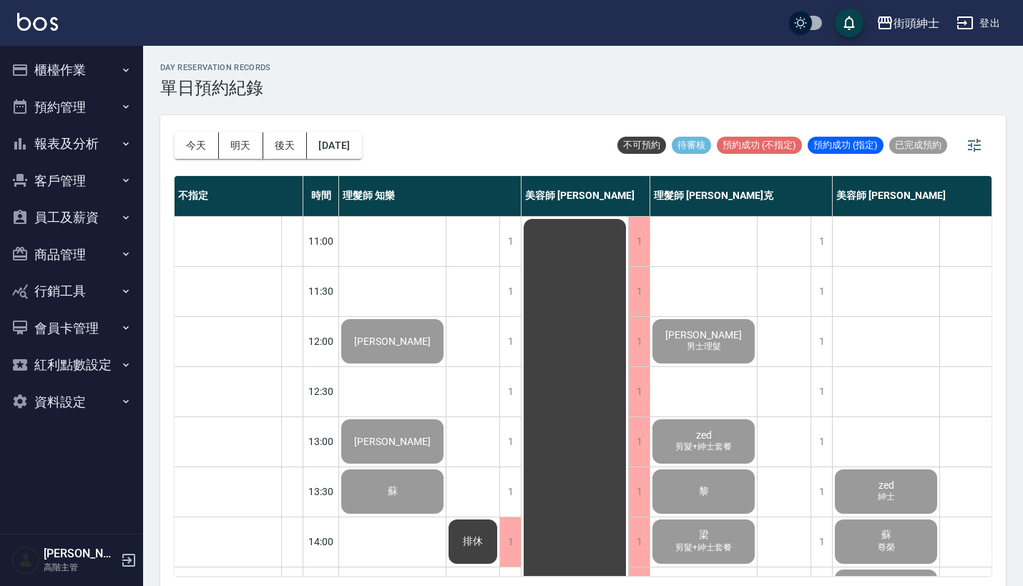 The image size is (1023, 586). I want to click on button: 後天, so click(285, 145).